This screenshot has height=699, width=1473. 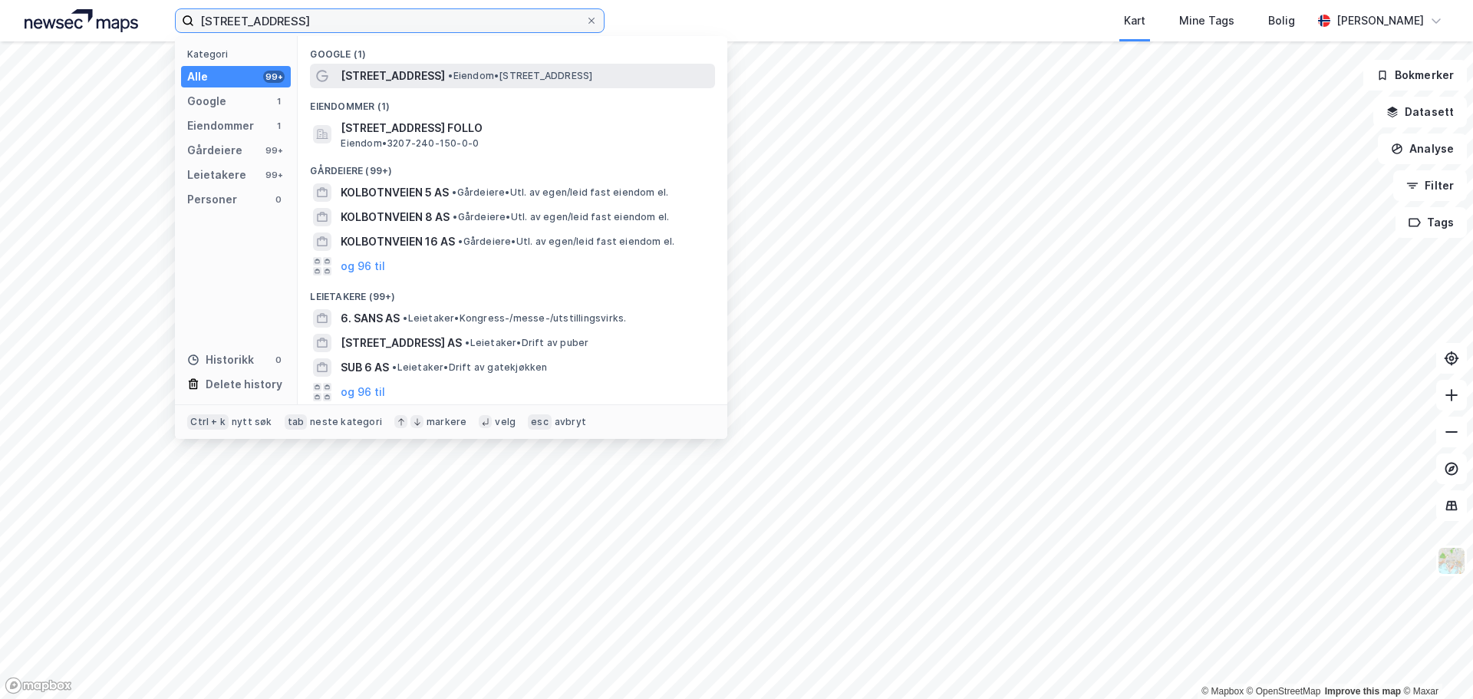 I want to click on button: Bokmerker, so click(x=1415, y=75).